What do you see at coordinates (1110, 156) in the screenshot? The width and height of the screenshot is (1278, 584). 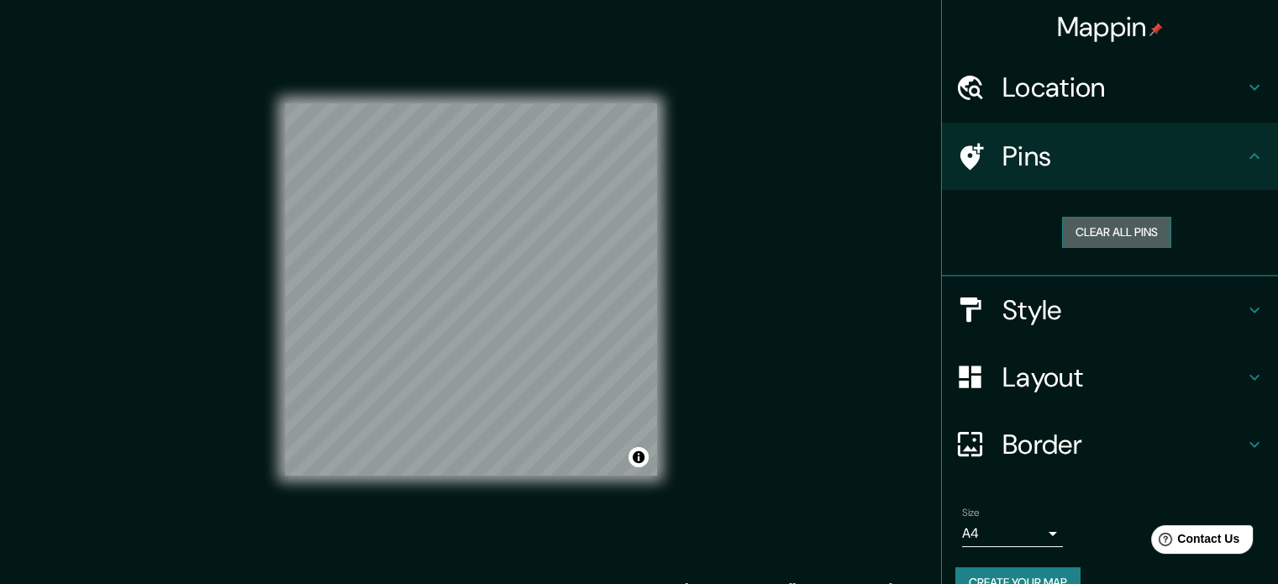 I see `div: Pins` at bounding box center [1110, 156].